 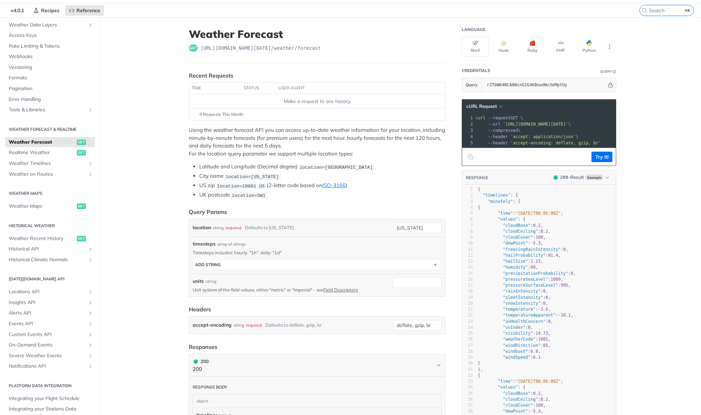 I want to click on button: Shell, so click(x=475, y=47).